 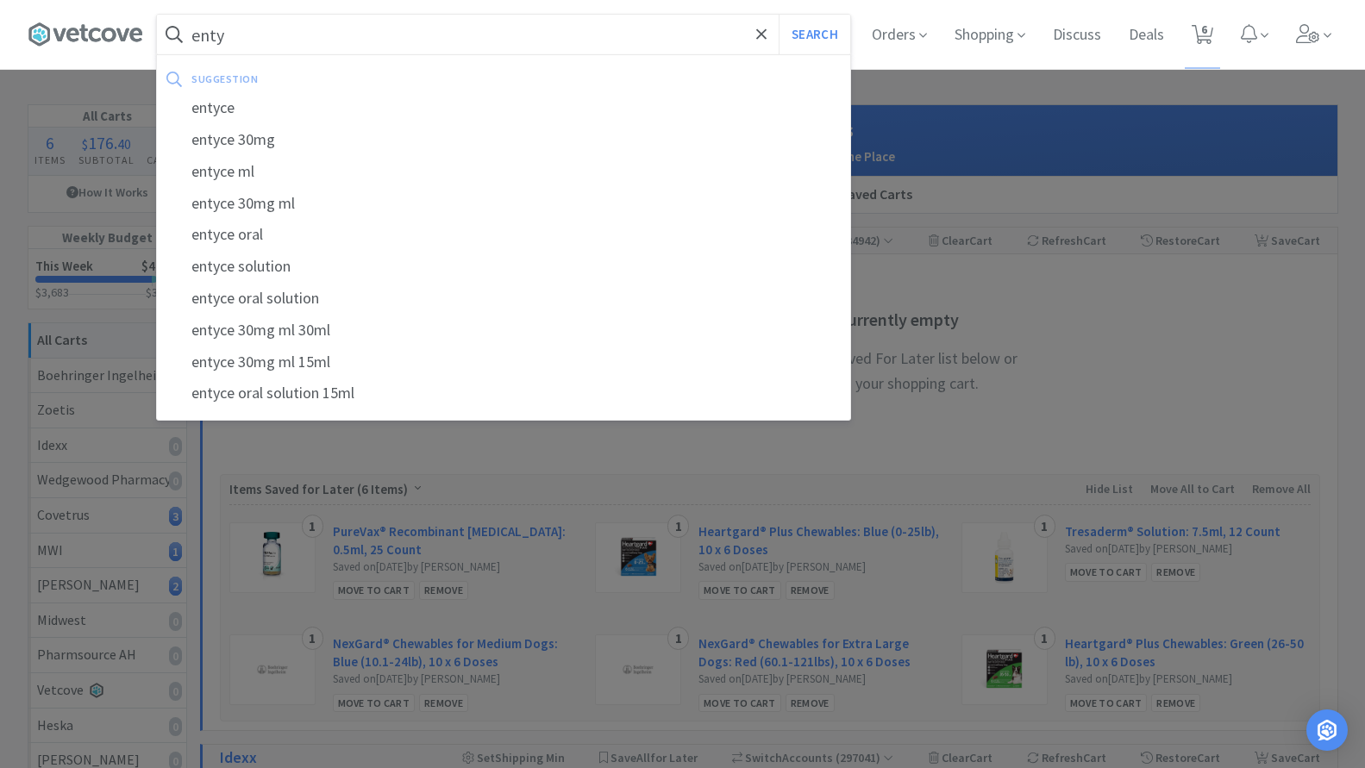 What do you see at coordinates (504, 140) in the screenshot?
I see `div: entyce 30mg` at bounding box center [504, 140].